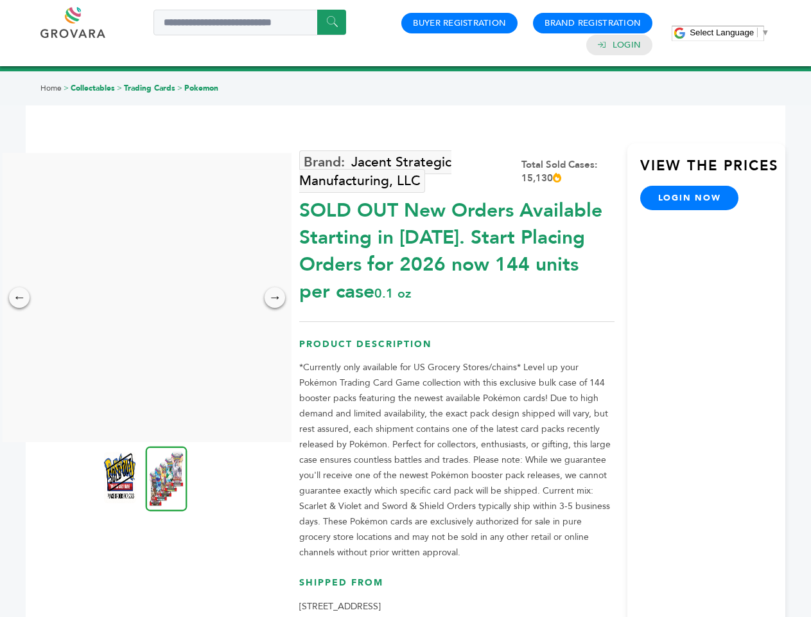 The width and height of the screenshot is (811, 617). What do you see at coordinates (457, 460) in the screenshot?
I see `p: *Currently only available for US Grocery Stores/chains* Level up your Pokémon Trading Card Game c...` at bounding box center [457, 460].